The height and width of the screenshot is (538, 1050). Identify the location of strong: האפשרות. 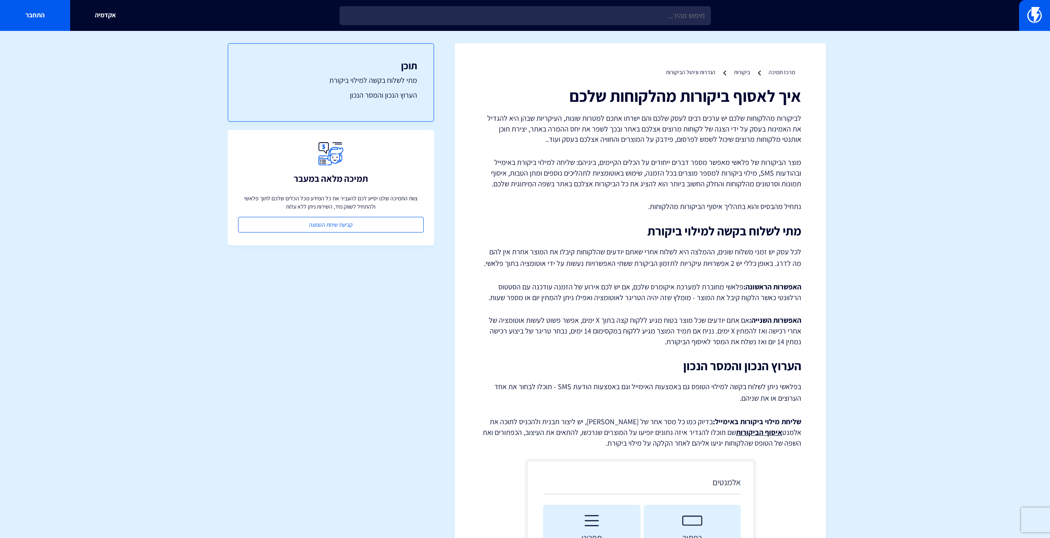
(787, 320).